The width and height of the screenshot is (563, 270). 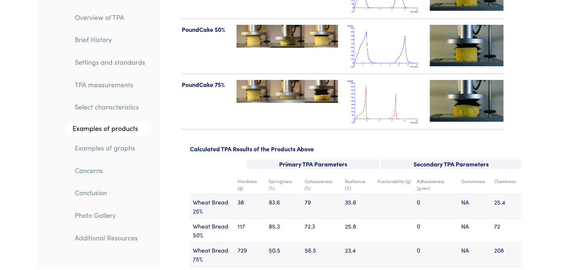 What do you see at coordinates (287, 91) in the screenshot?
I see `img: poundcake-75-123-tpa.jpg` at bounding box center [287, 91].